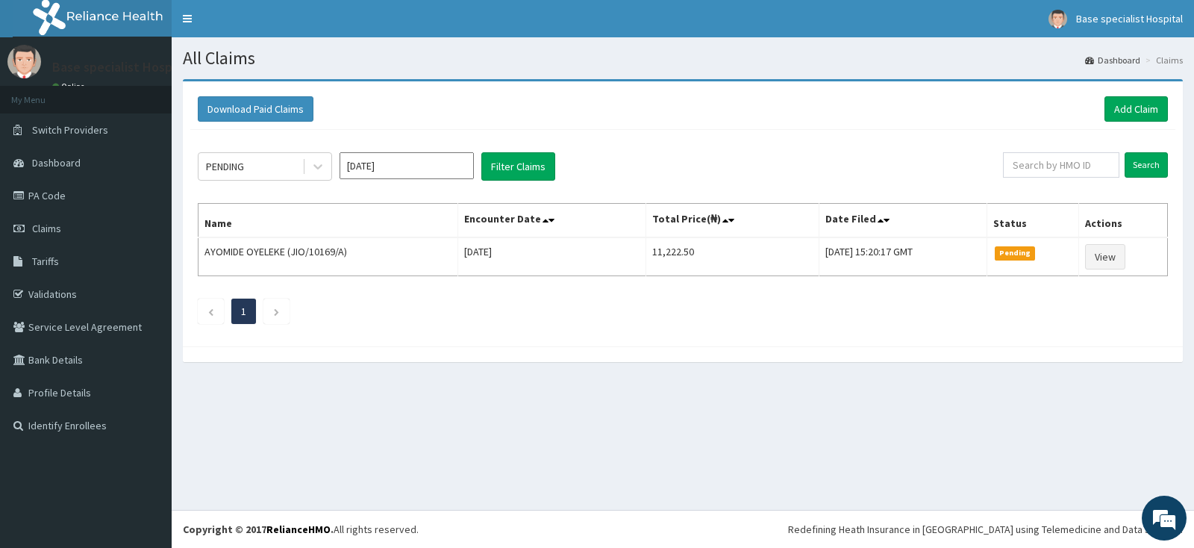 This screenshot has height=548, width=1194. I want to click on strong: Copyright © 2017 ., so click(258, 529).